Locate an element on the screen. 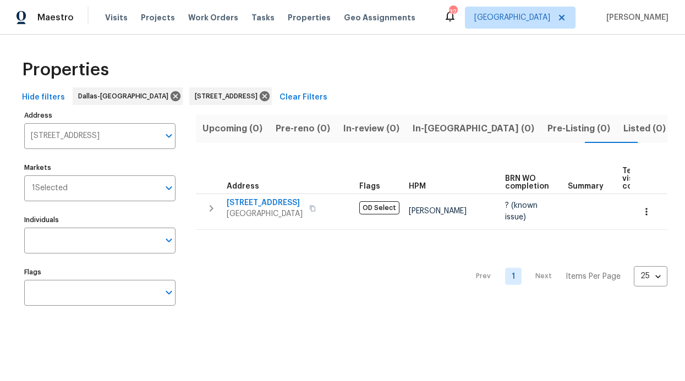 The image size is (685, 381). button: Clear Filters is located at coordinates (303, 97).